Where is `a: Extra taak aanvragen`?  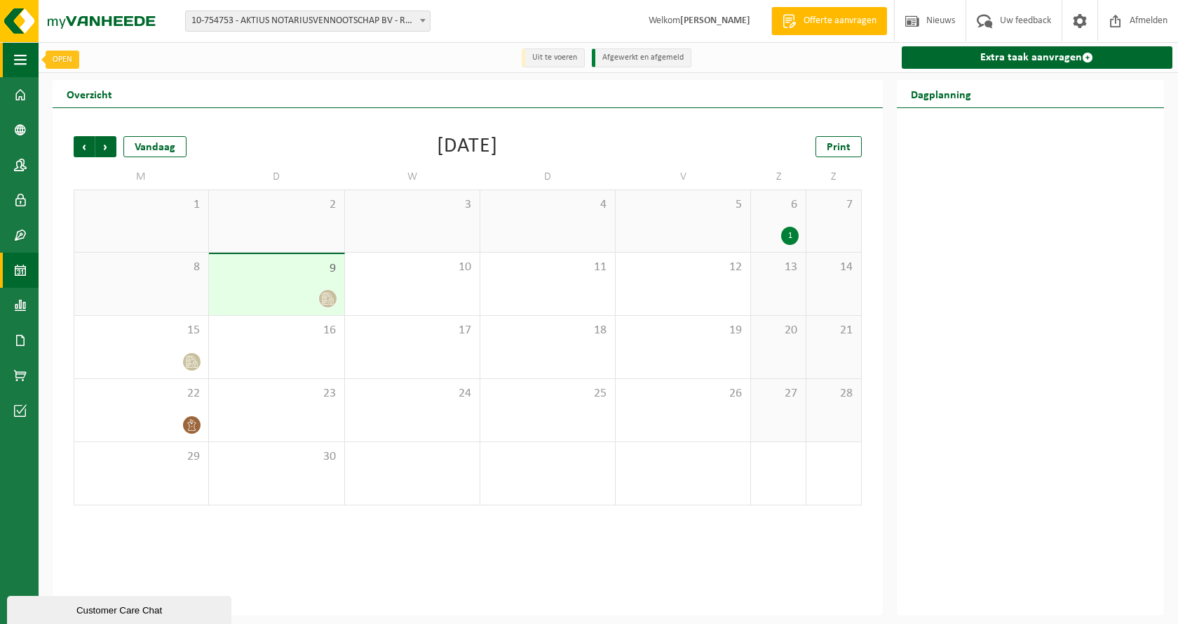
a: Extra taak aanvragen is located at coordinates (1037, 58).